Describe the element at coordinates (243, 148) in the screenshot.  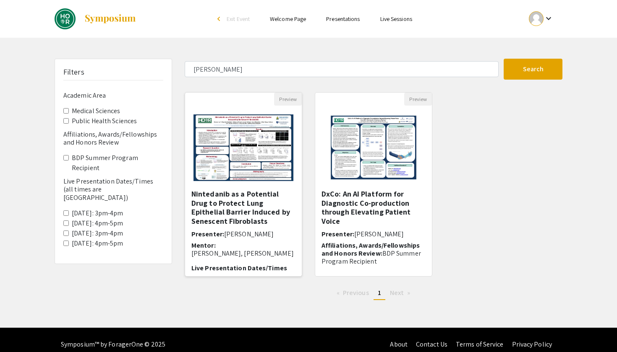
I see `img: <p>Nintedanib as a Potential Drug to Protect Lung Epithelial Barrier Induced by Senescent Fibrobl...` at that location.